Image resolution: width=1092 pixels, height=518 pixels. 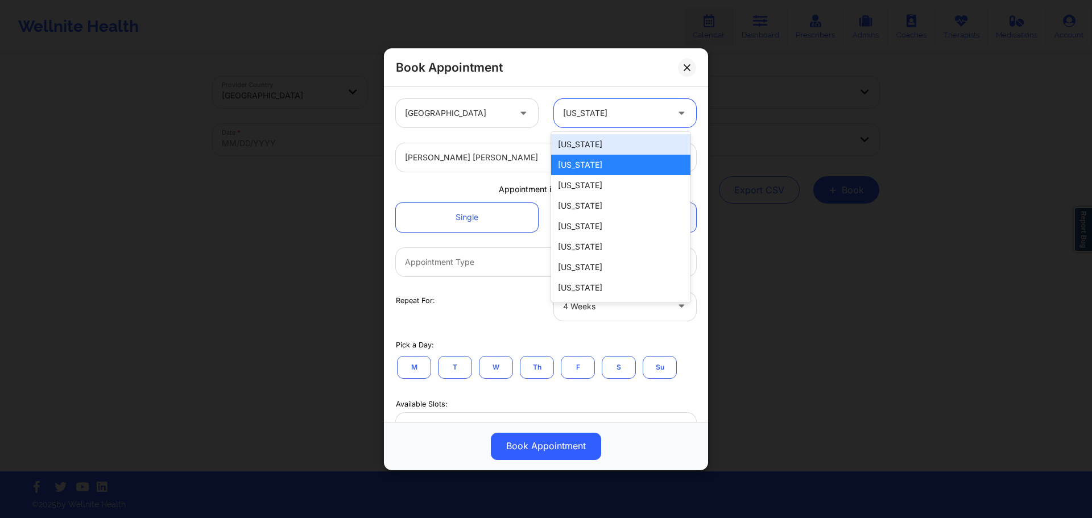 I want to click on a: Single, so click(x=467, y=217).